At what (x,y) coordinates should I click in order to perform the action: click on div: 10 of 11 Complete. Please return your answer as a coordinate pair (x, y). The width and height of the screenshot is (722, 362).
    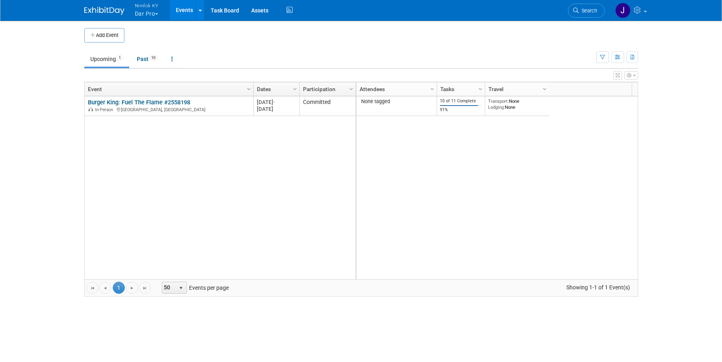
    Looking at the image, I should click on (461, 101).